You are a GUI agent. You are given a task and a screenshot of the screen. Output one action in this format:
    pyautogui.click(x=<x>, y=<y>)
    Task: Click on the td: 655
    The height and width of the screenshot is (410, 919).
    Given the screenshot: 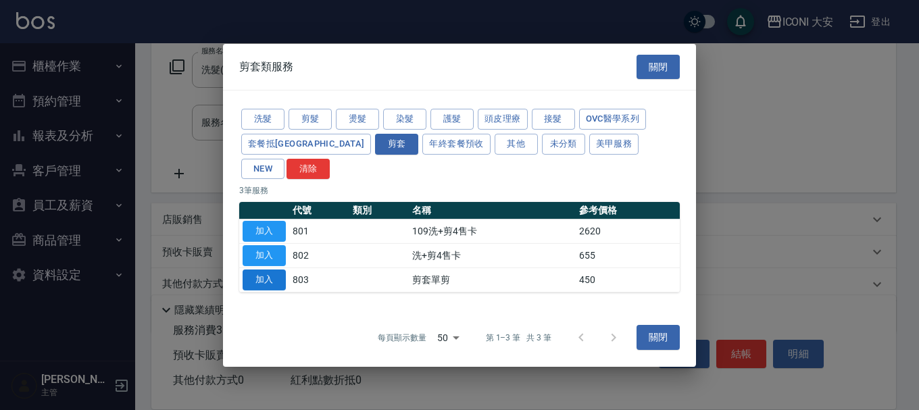 What is the action you would take?
    pyautogui.click(x=628, y=255)
    